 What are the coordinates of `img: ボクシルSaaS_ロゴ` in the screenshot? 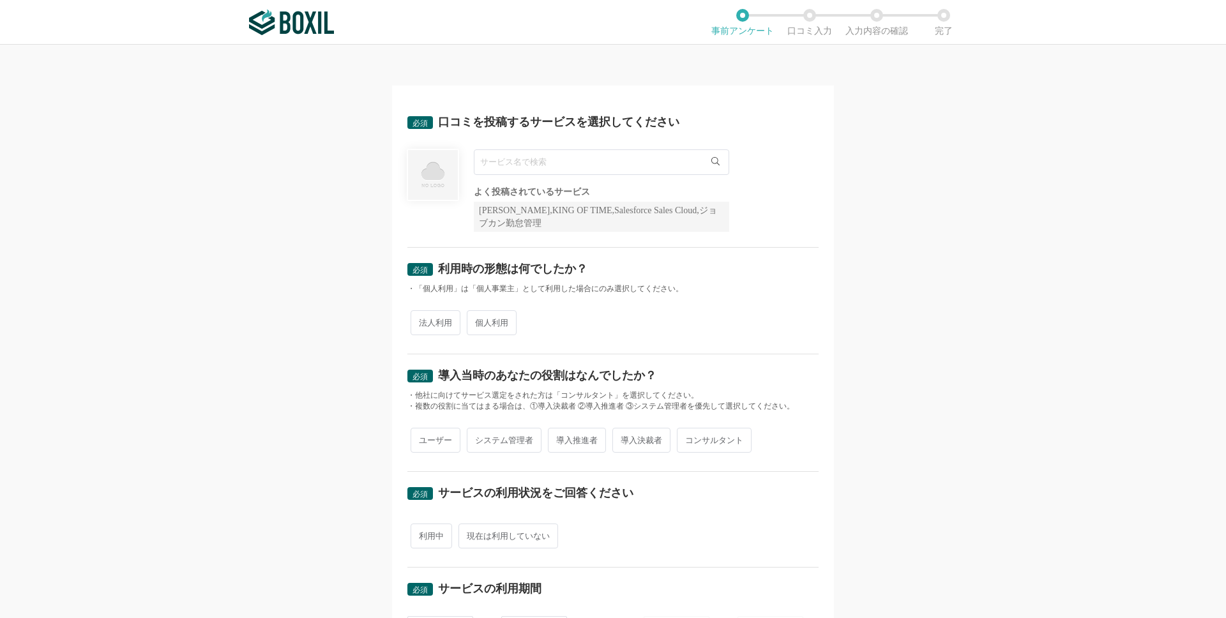 It's located at (291, 22).